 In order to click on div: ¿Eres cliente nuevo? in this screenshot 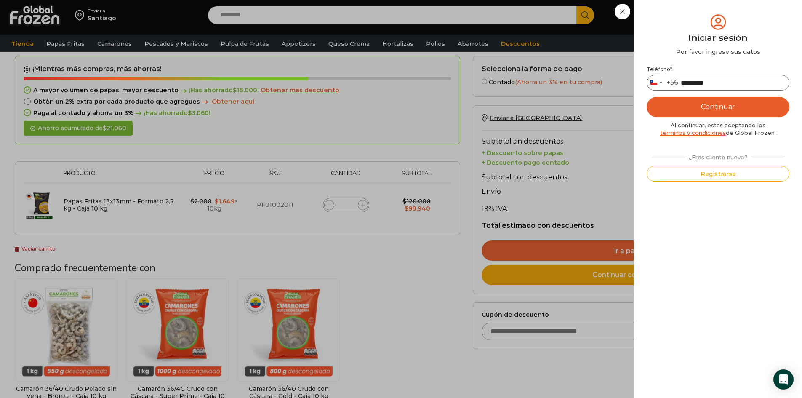, I will do `click(718, 156)`.